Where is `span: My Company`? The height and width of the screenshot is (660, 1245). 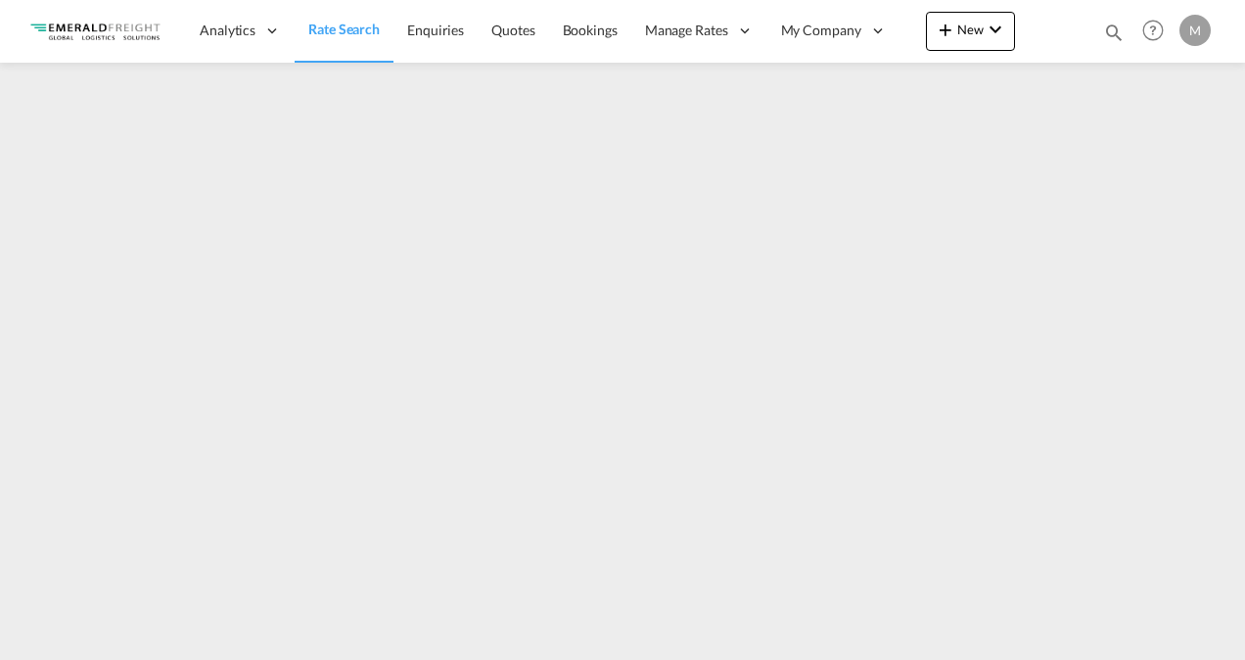
span: My Company is located at coordinates (821, 30).